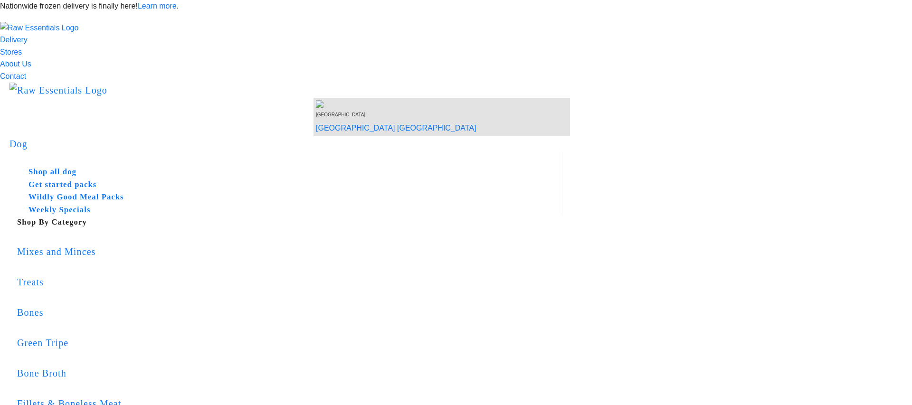 This screenshot has width=912, height=405. Describe the element at coordinates (282, 185) in the screenshot. I see `a: Get started packs` at that location.